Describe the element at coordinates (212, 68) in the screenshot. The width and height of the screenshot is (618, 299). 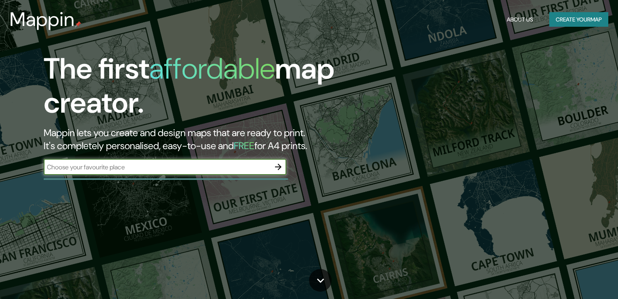
I see `h1: affordable` at that location.